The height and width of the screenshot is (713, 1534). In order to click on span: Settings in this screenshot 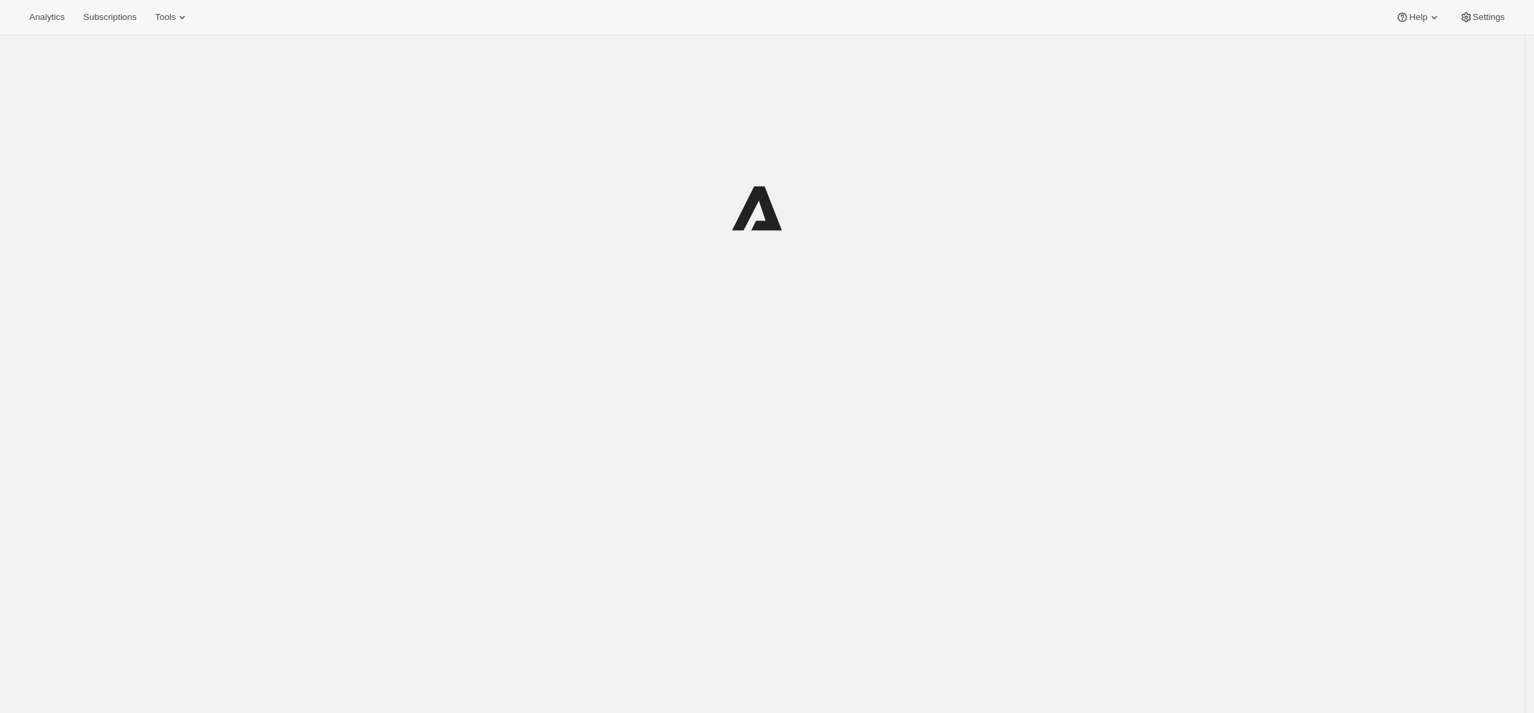, I will do `click(1488, 17)`.